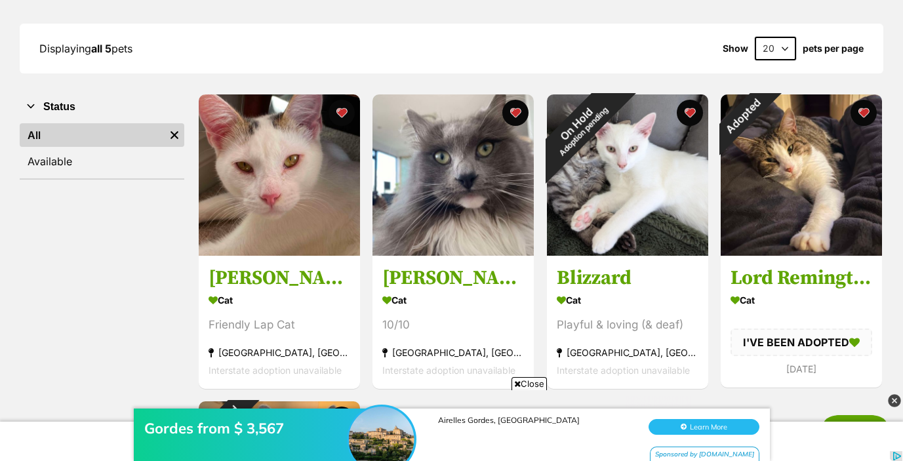 Image resolution: width=903 pixels, height=461 pixels. I want to click on img: Gordes from $ 3,567, so click(382, 57).